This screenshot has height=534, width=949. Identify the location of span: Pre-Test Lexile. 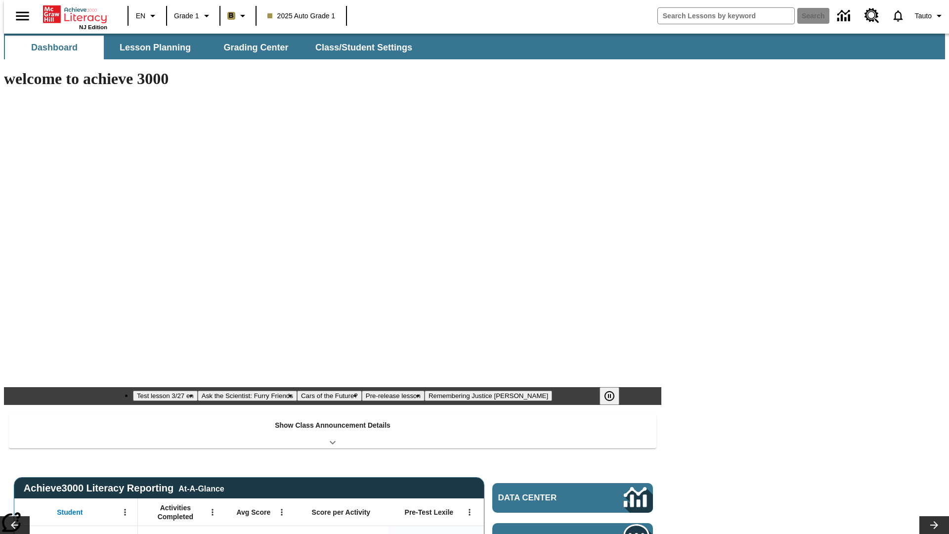
(429, 512).